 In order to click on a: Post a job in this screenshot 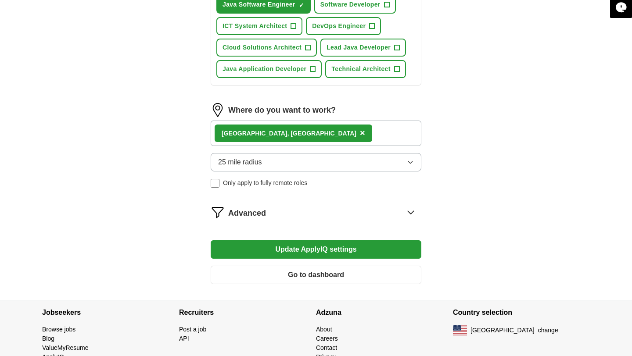, I will do `click(193, 330)`.